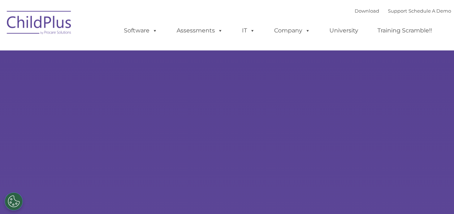 The image size is (454, 214). I want to click on a: University, so click(344, 31).